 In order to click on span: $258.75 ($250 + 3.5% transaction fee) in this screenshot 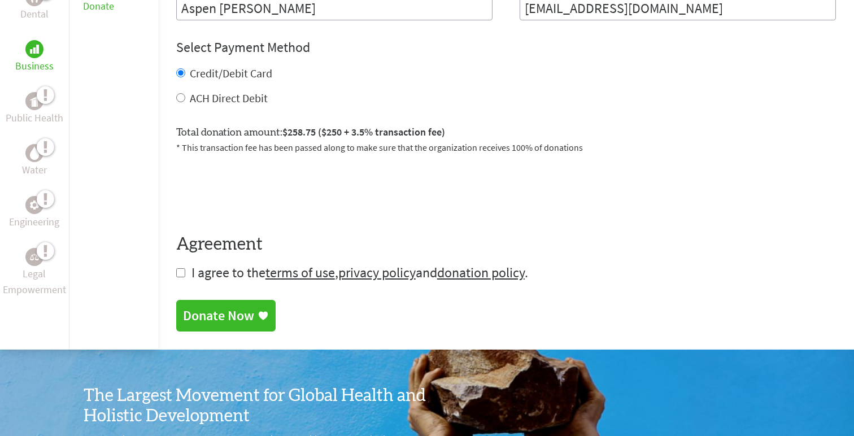, I will do `click(364, 132)`.